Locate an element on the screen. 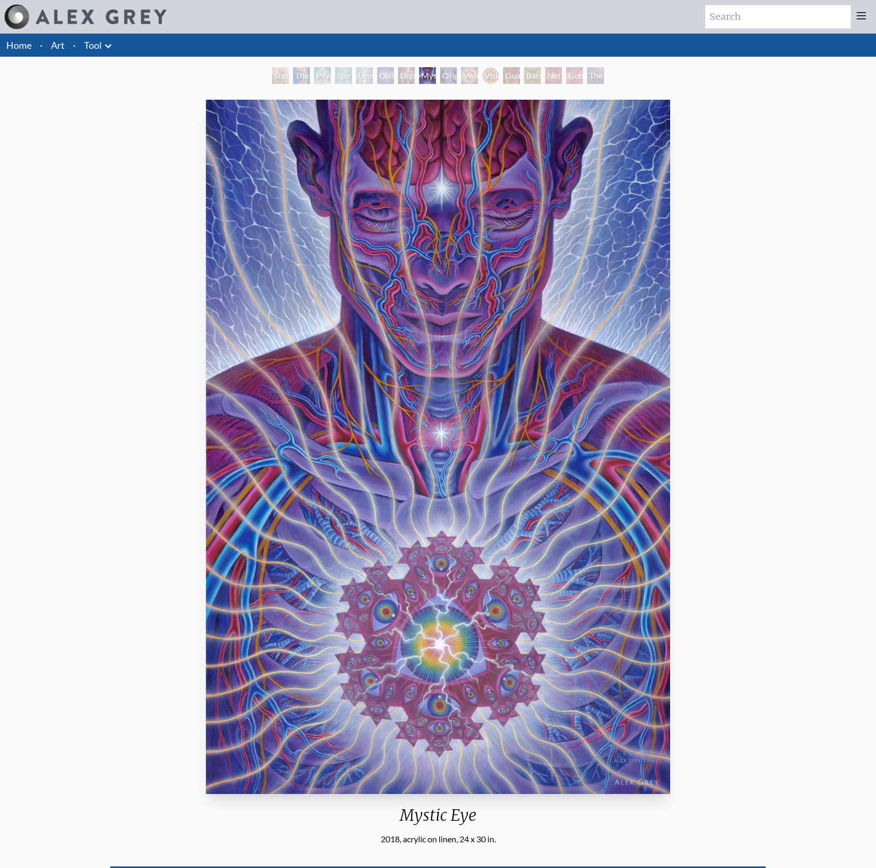 This screenshot has height=868, width=876. a: Home is located at coordinates (19, 45).